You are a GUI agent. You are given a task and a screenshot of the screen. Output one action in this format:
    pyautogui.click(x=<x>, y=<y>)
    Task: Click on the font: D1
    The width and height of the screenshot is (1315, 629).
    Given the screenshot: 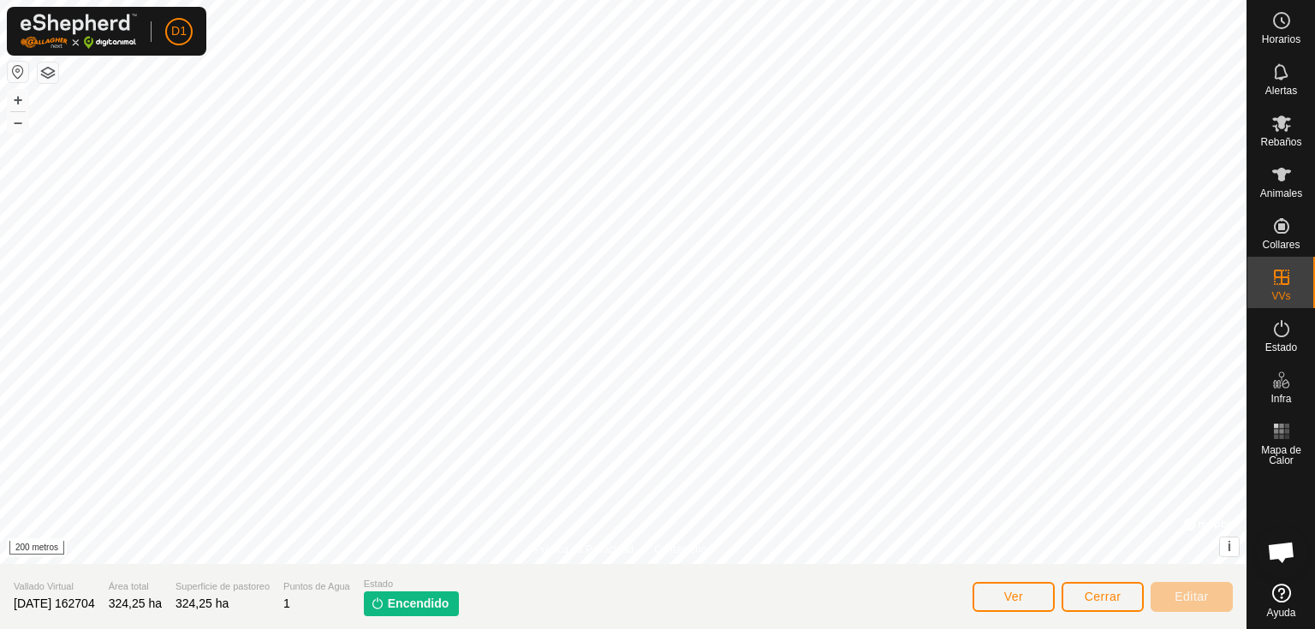 What is the action you would take?
    pyautogui.click(x=179, y=31)
    